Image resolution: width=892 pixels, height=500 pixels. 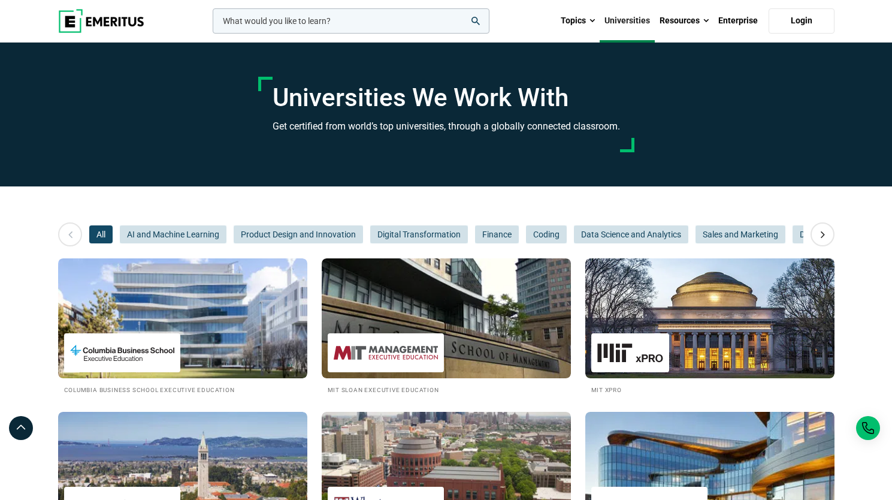 I want to click on button: Digital Transformation, so click(x=419, y=234).